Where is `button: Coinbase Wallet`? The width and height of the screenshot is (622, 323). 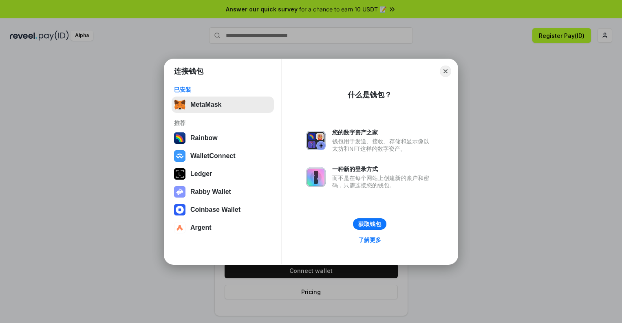
button: Coinbase Wallet is located at coordinates (222, 210).